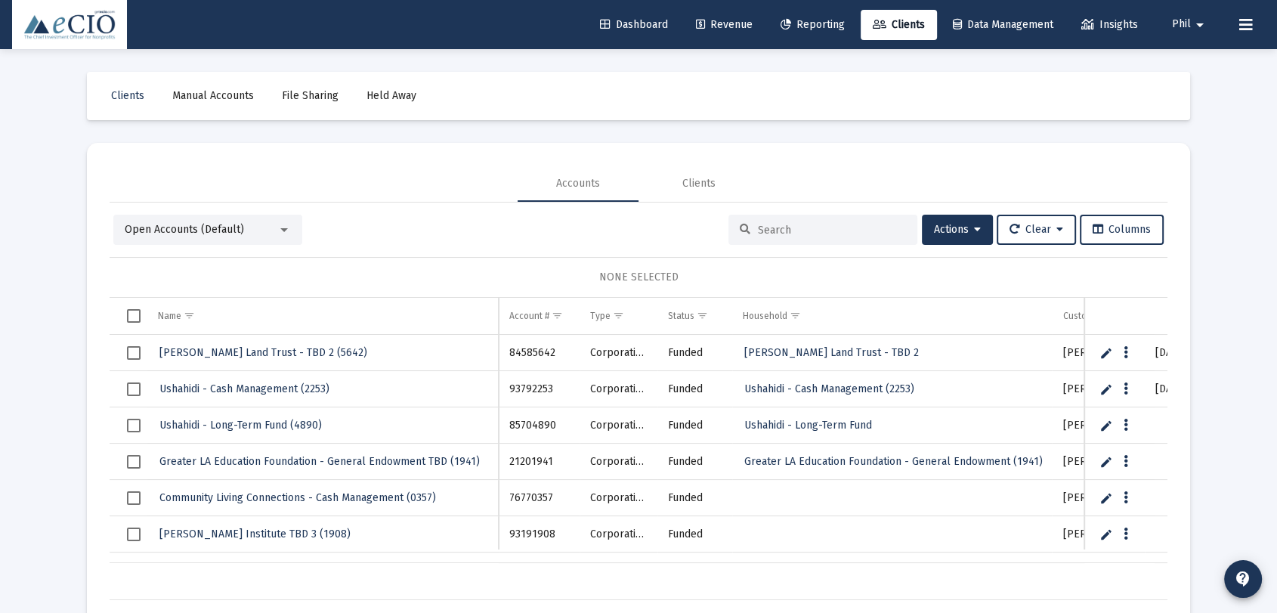  What do you see at coordinates (539, 353) in the screenshot?
I see `td: 84585642` at bounding box center [539, 353].